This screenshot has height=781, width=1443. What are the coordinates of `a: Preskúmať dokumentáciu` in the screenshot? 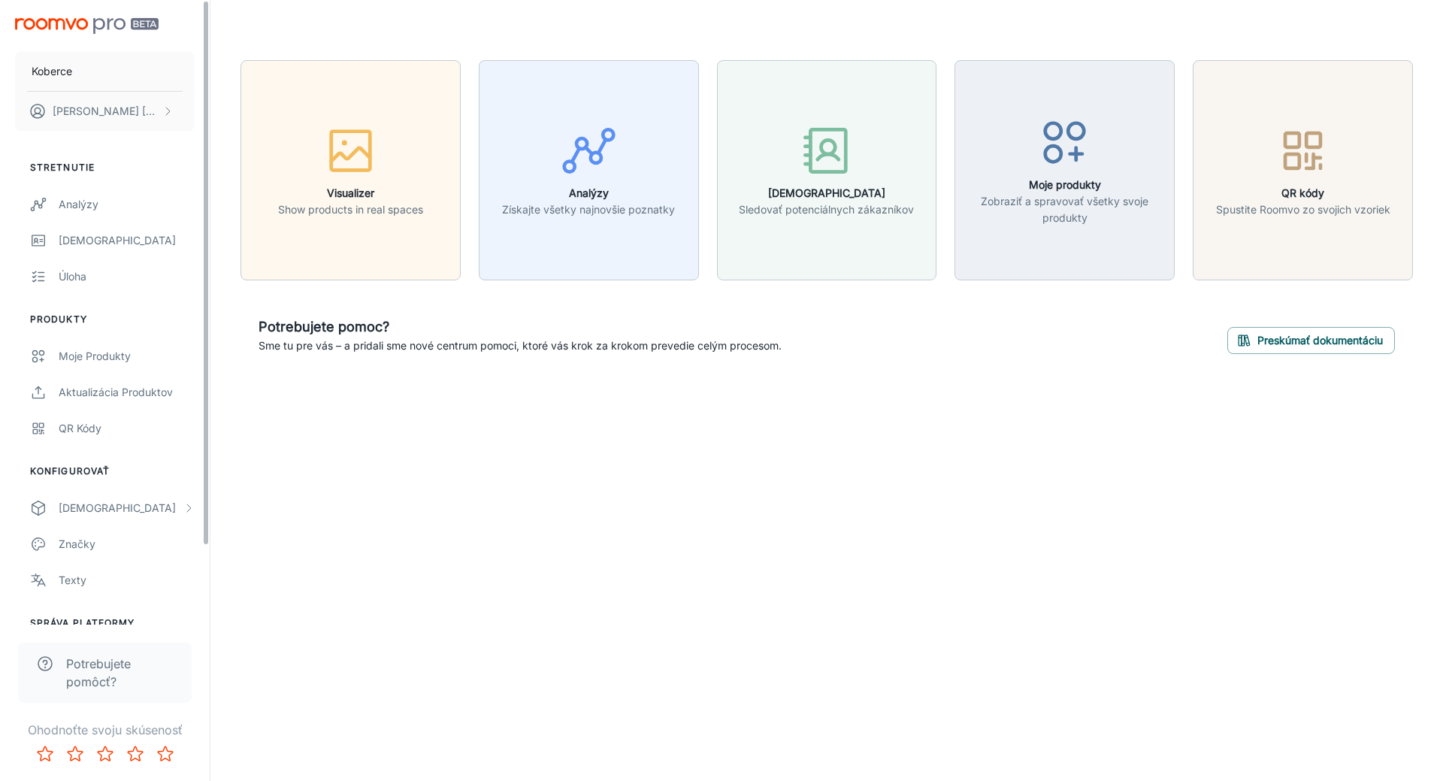 It's located at (1310, 339).